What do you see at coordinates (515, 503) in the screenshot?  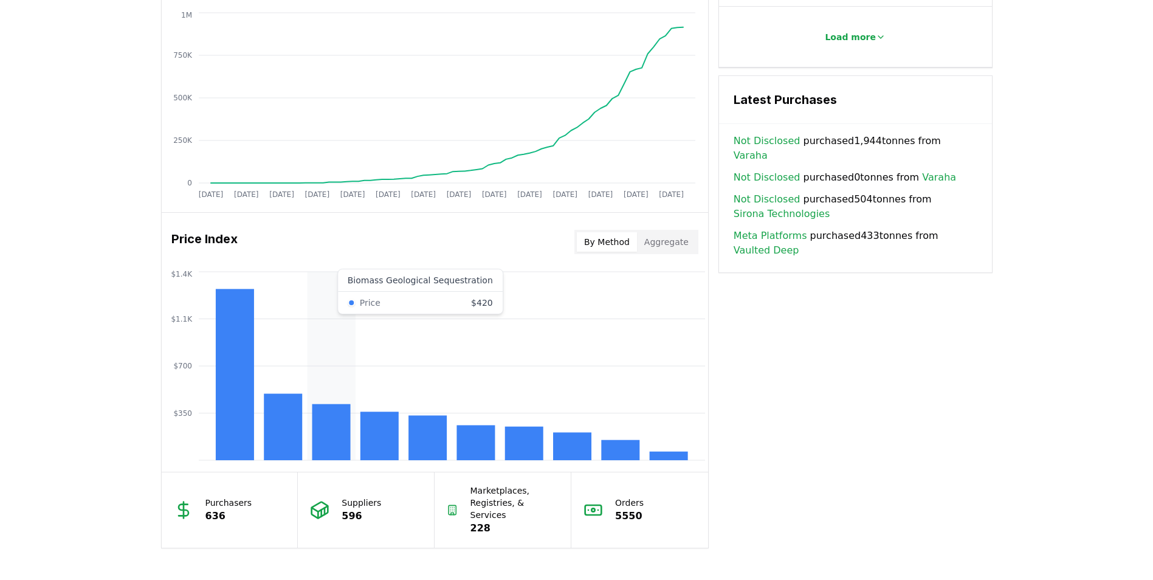 I see `p: Marketplaces, Registries, & Services` at bounding box center [515, 503].